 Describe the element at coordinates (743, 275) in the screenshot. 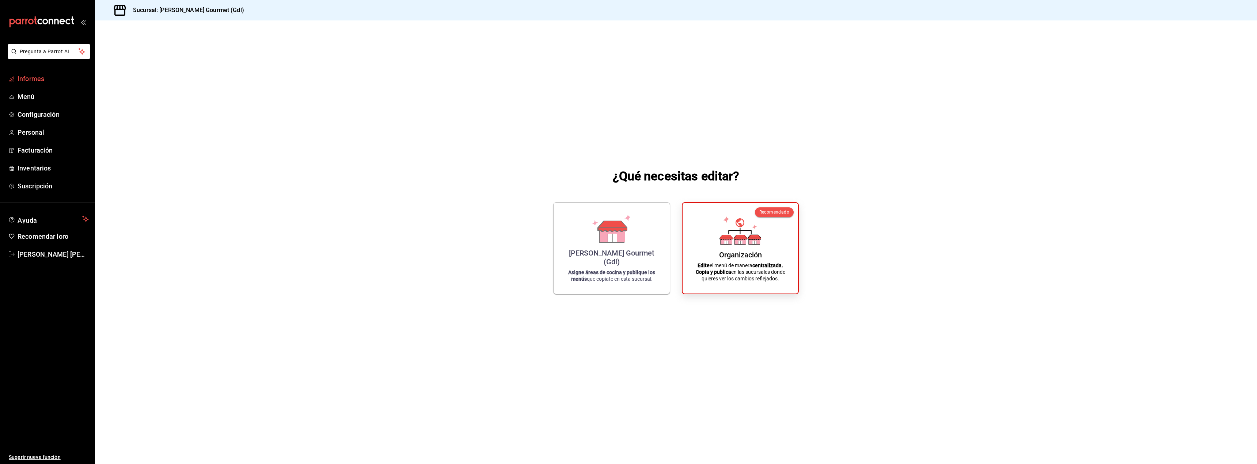

I see `font: en las sucursales donde quieres ver los cambios reflejados.` at that location.